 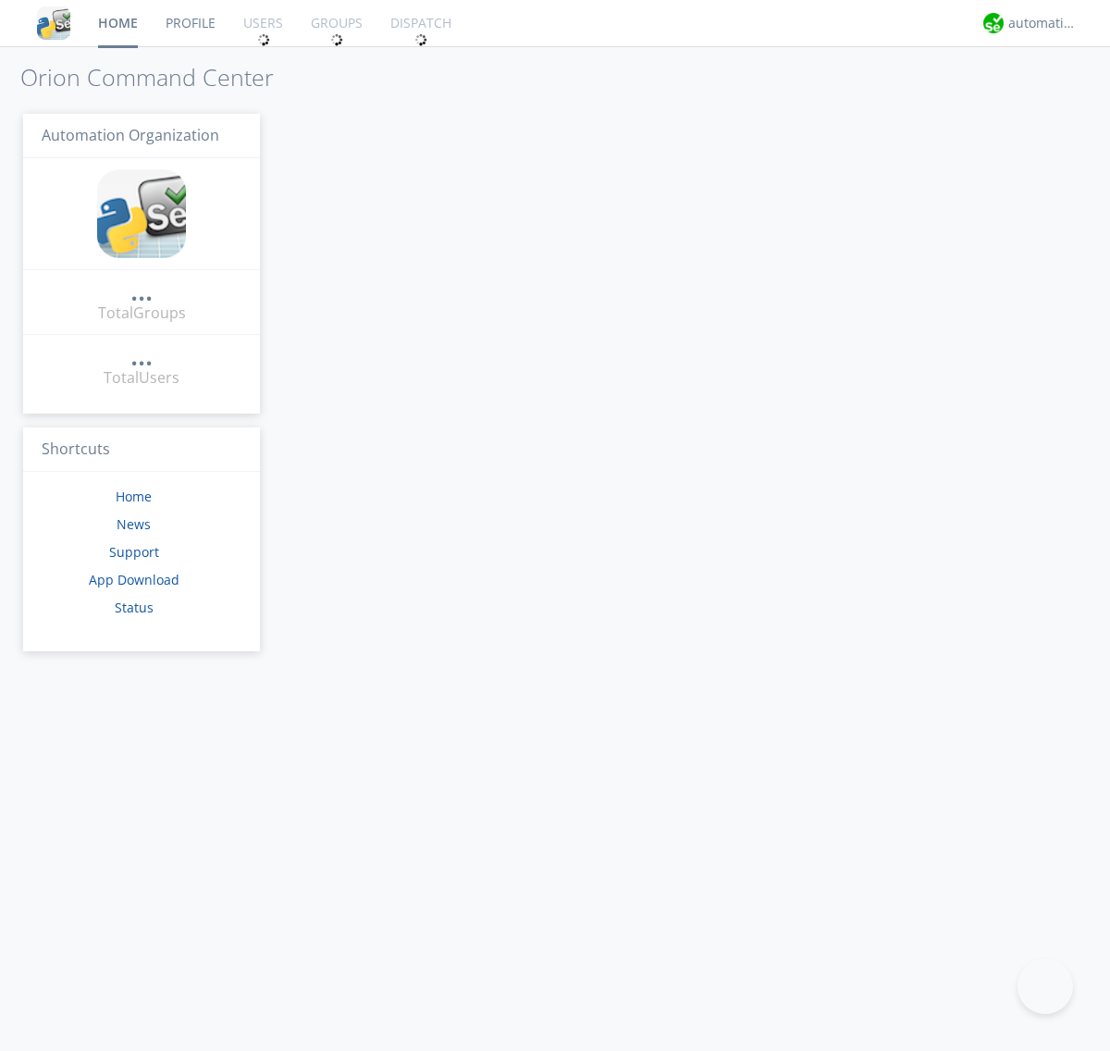 I want to click on a: Home, so click(x=133, y=496).